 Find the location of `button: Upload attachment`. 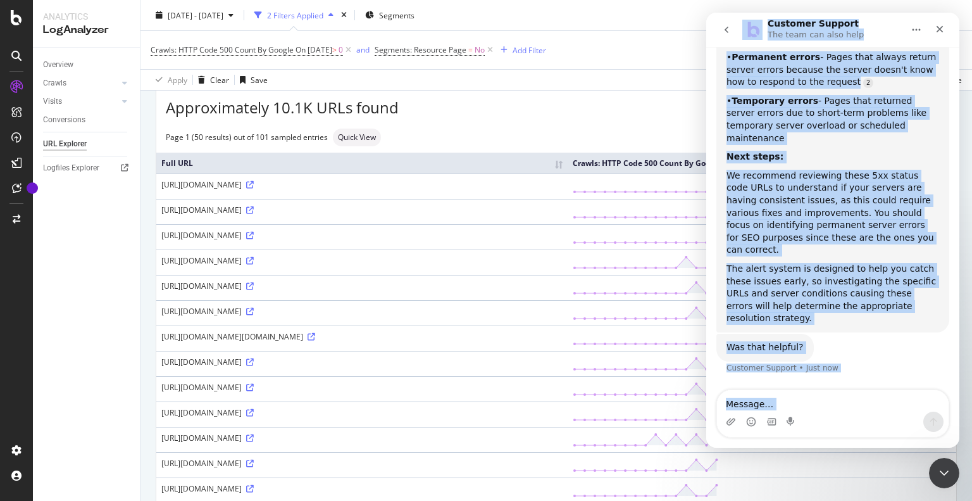

button: Upload attachment is located at coordinates (25, 409).